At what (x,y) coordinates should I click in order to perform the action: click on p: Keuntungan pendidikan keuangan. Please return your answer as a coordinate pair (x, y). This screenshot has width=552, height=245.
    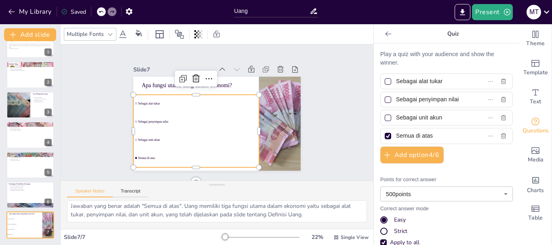
    Looking at the image, I should click on (30, 186).